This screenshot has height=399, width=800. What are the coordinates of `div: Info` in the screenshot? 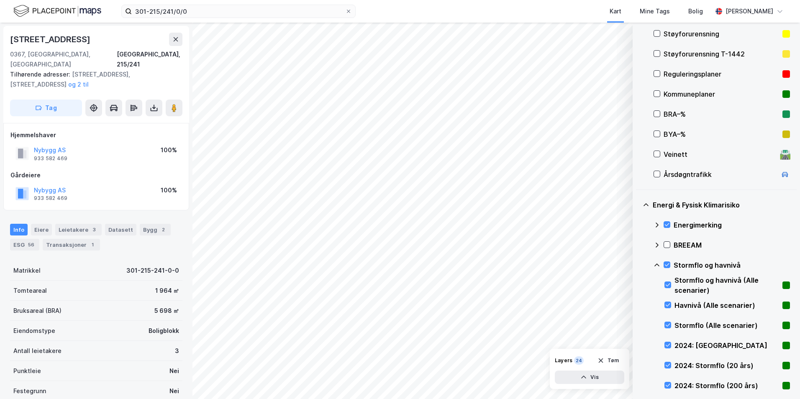 It's located at (19, 230).